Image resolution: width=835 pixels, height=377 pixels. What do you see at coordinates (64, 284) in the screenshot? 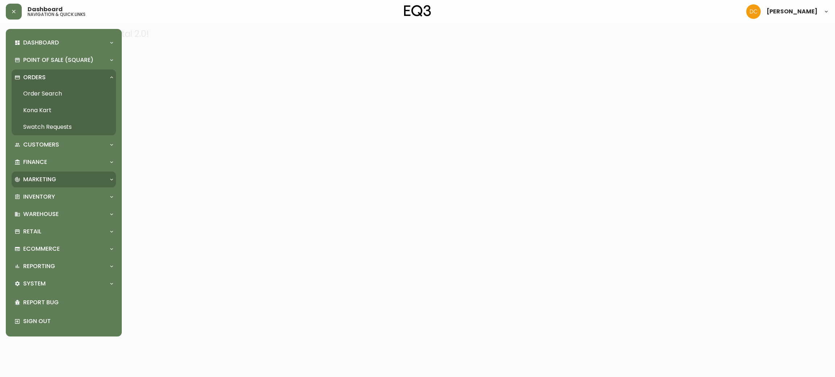
I see `div: System` at bounding box center [64, 284].